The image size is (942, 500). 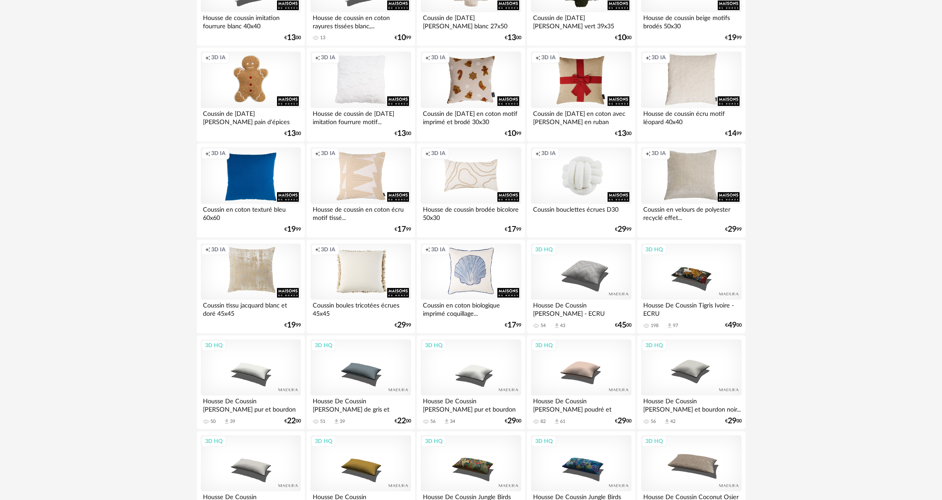 What do you see at coordinates (655, 326) in the screenshot?
I see `div: 198` at bounding box center [655, 326].